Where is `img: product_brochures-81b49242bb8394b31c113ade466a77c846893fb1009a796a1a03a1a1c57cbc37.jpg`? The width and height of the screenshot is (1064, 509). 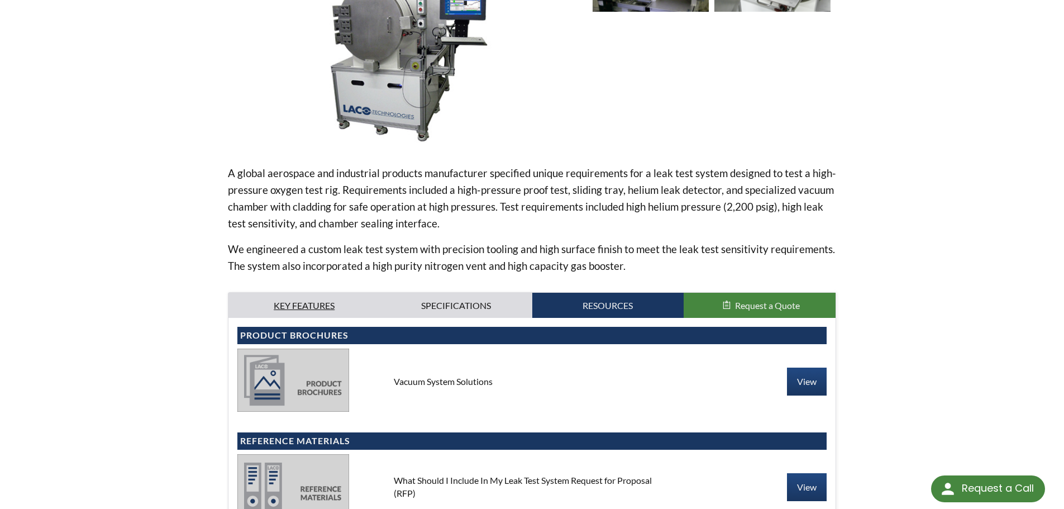 img: product_brochures-81b49242bb8394b31c113ade466a77c846893fb1009a796a1a03a1a1c57cbc37.jpg is located at coordinates (293, 380).